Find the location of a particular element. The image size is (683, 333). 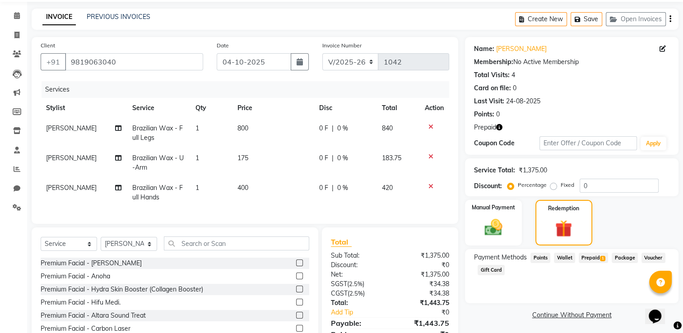

input: Enter Offer / Coupon Code is located at coordinates (588, 143).